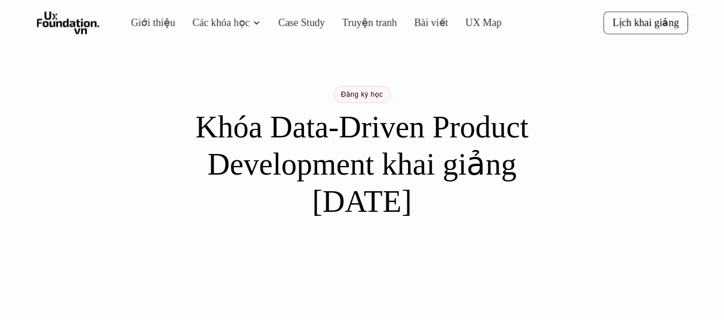 The height and width of the screenshot is (320, 724). What do you see at coordinates (646, 22) in the screenshot?
I see `a: Lịch khai giảng` at bounding box center [646, 22].